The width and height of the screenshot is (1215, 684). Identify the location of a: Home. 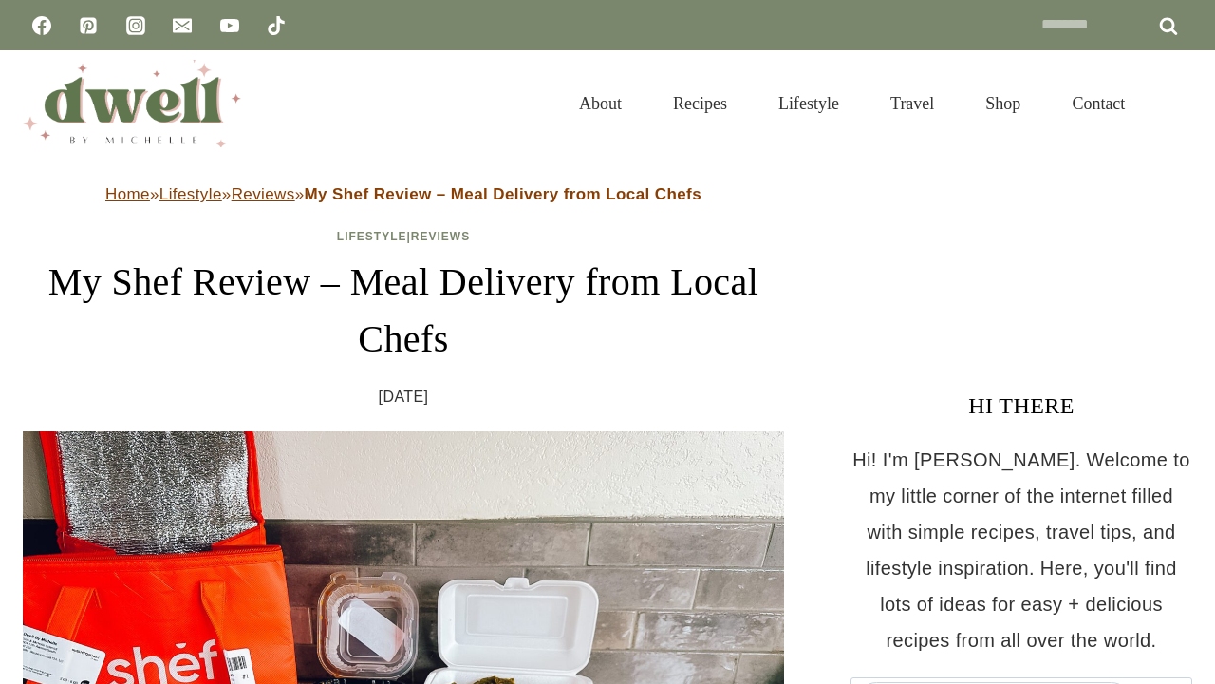
(127, 194).